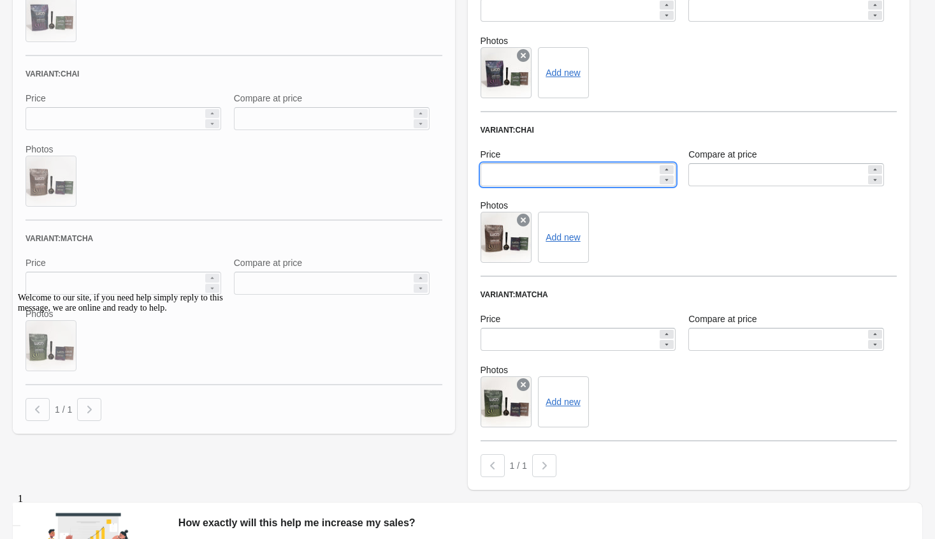 Image resolution: width=935 pixels, height=539 pixels. What do you see at coordinates (518, 465) in the screenshot?
I see `span: 1 / 1` at bounding box center [518, 465].